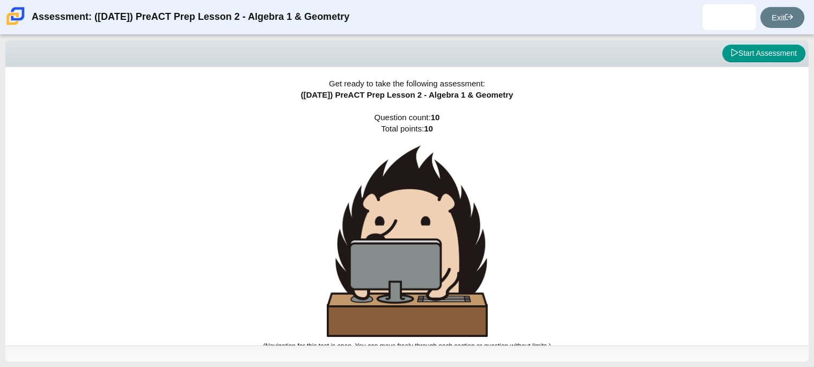 The height and width of the screenshot is (367, 814). I want to click on img: sarai.delgado.3cmHeJ, so click(729, 17).